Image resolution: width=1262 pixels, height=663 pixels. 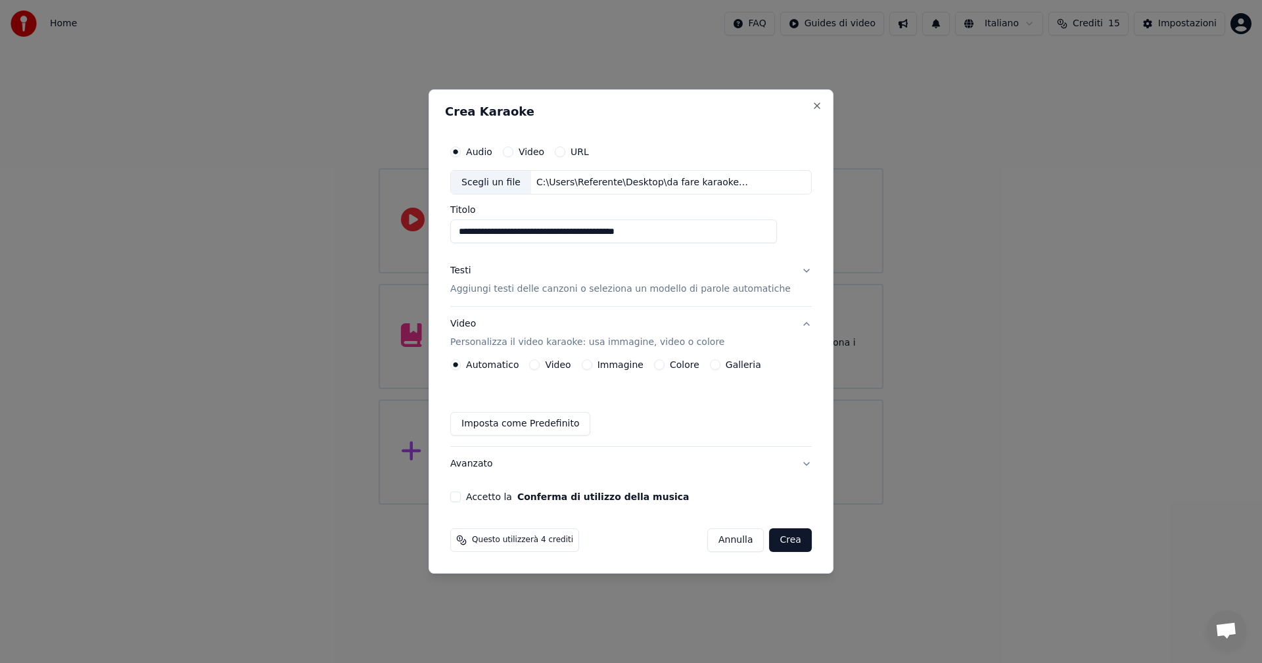 What do you see at coordinates (587, 342) in the screenshot?
I see `p: Personalizza il video karaoke: usa immagine, video o colore` at bounding box center [587, 342].